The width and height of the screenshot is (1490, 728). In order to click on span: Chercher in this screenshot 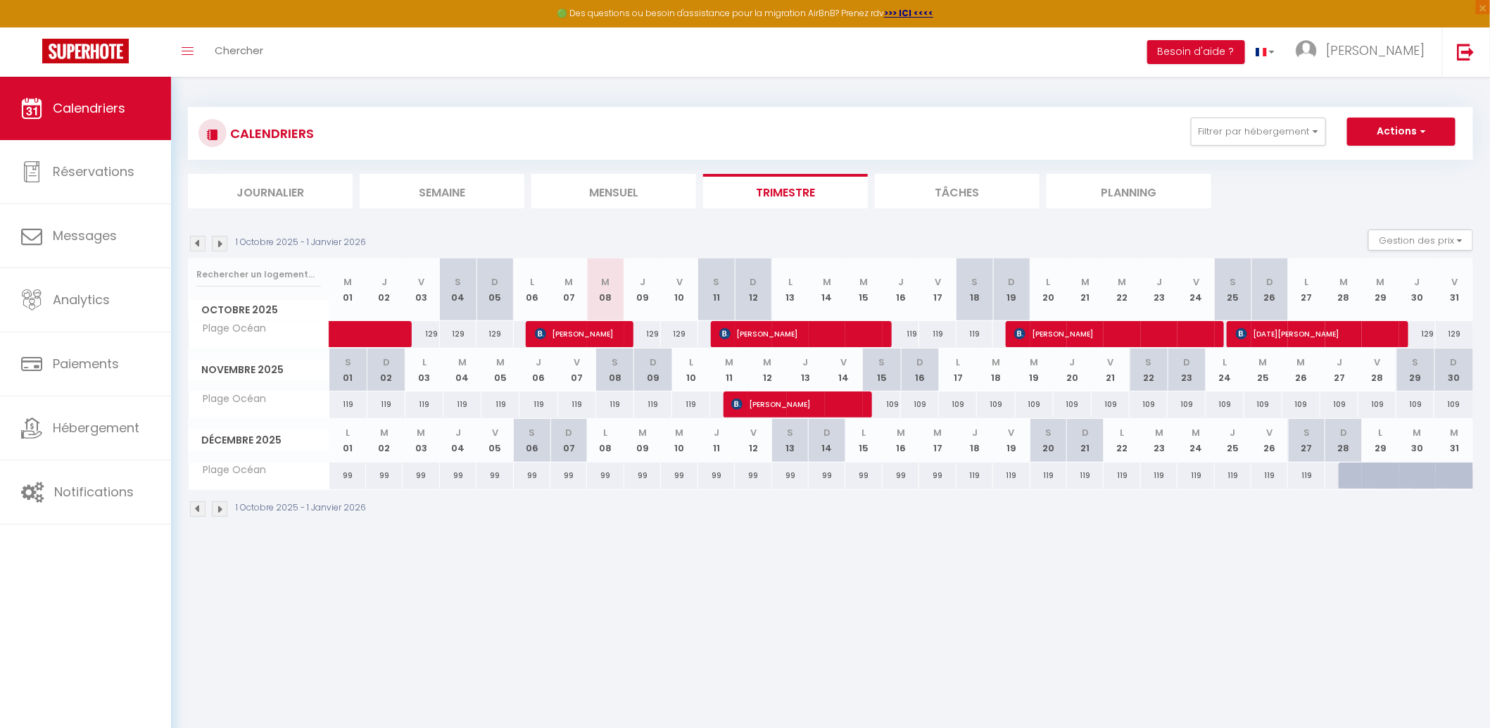, I will do `click(239, 50)`.